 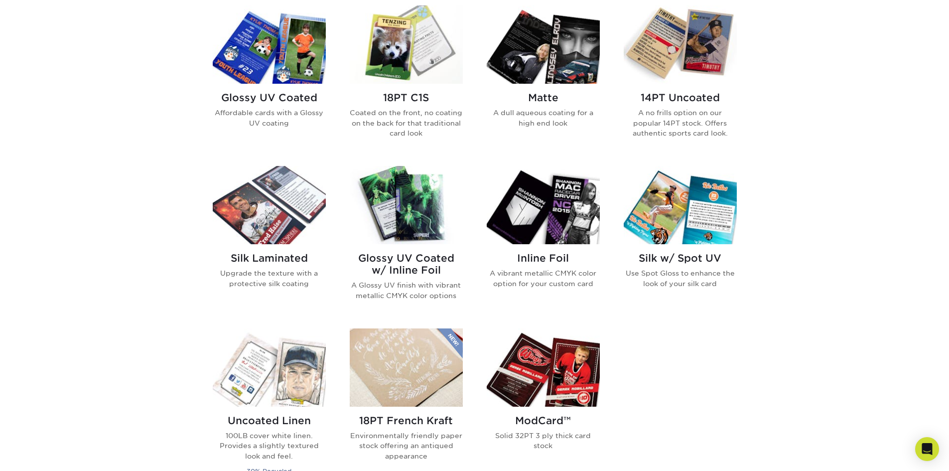 What do you see at coordinates (269, 205) in the screenshot?
I see `img: Silk Laminated Trading Cards` at bounding box center [269, 205].